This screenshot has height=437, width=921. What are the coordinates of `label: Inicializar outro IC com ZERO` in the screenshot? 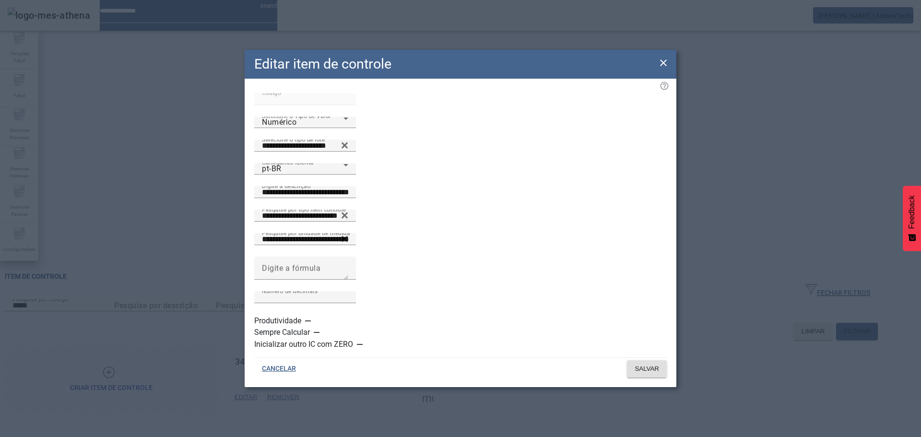 It's located at (305, 345).